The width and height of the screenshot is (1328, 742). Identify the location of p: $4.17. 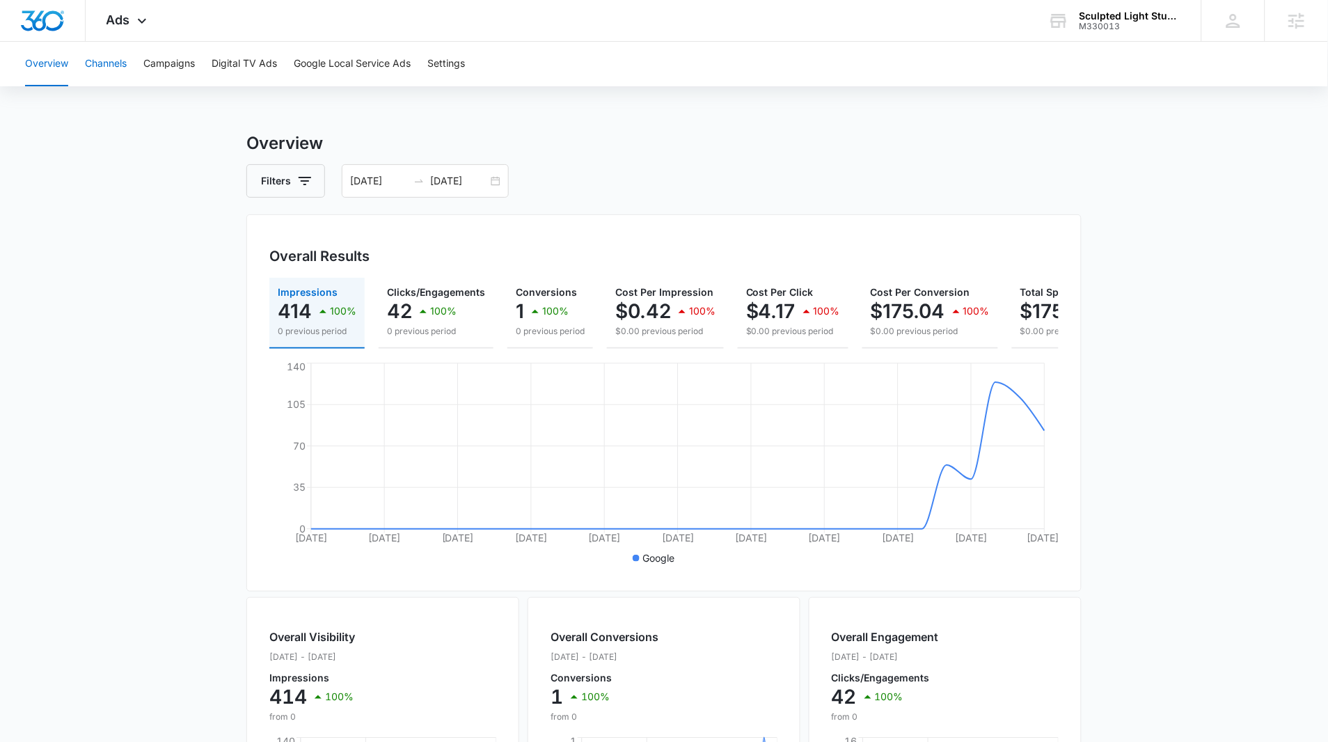
(771, 311).